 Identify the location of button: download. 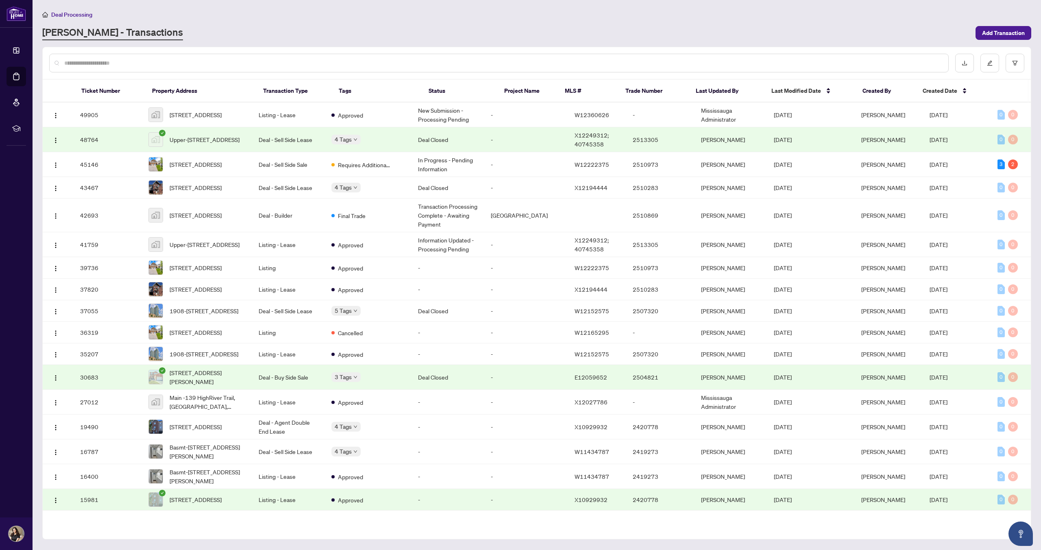
(964, 63).